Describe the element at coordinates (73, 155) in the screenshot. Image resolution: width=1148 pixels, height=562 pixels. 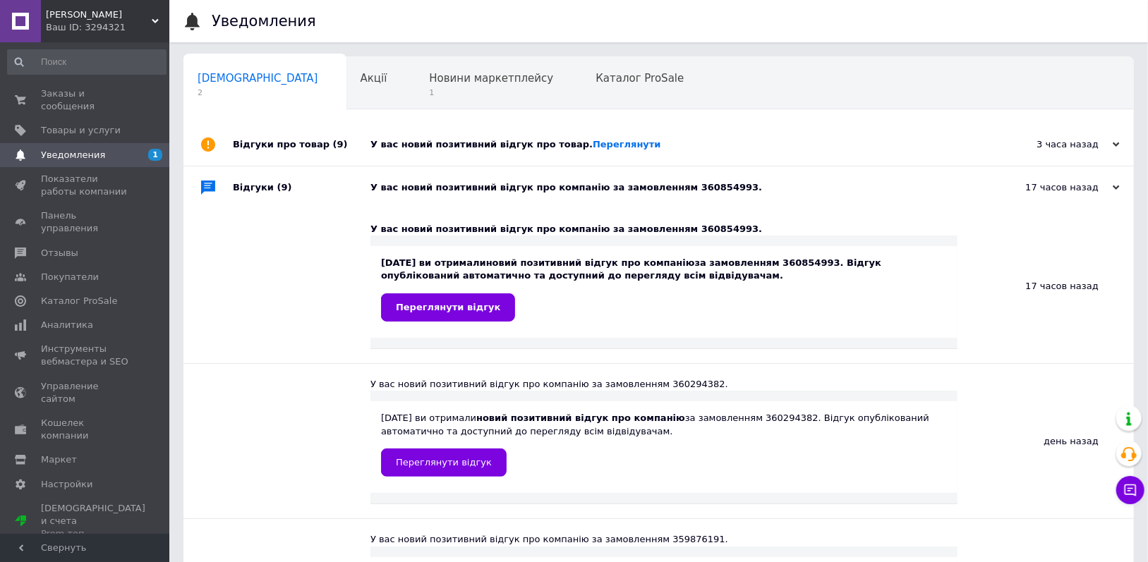
I see `span: Уведомления` at that location.